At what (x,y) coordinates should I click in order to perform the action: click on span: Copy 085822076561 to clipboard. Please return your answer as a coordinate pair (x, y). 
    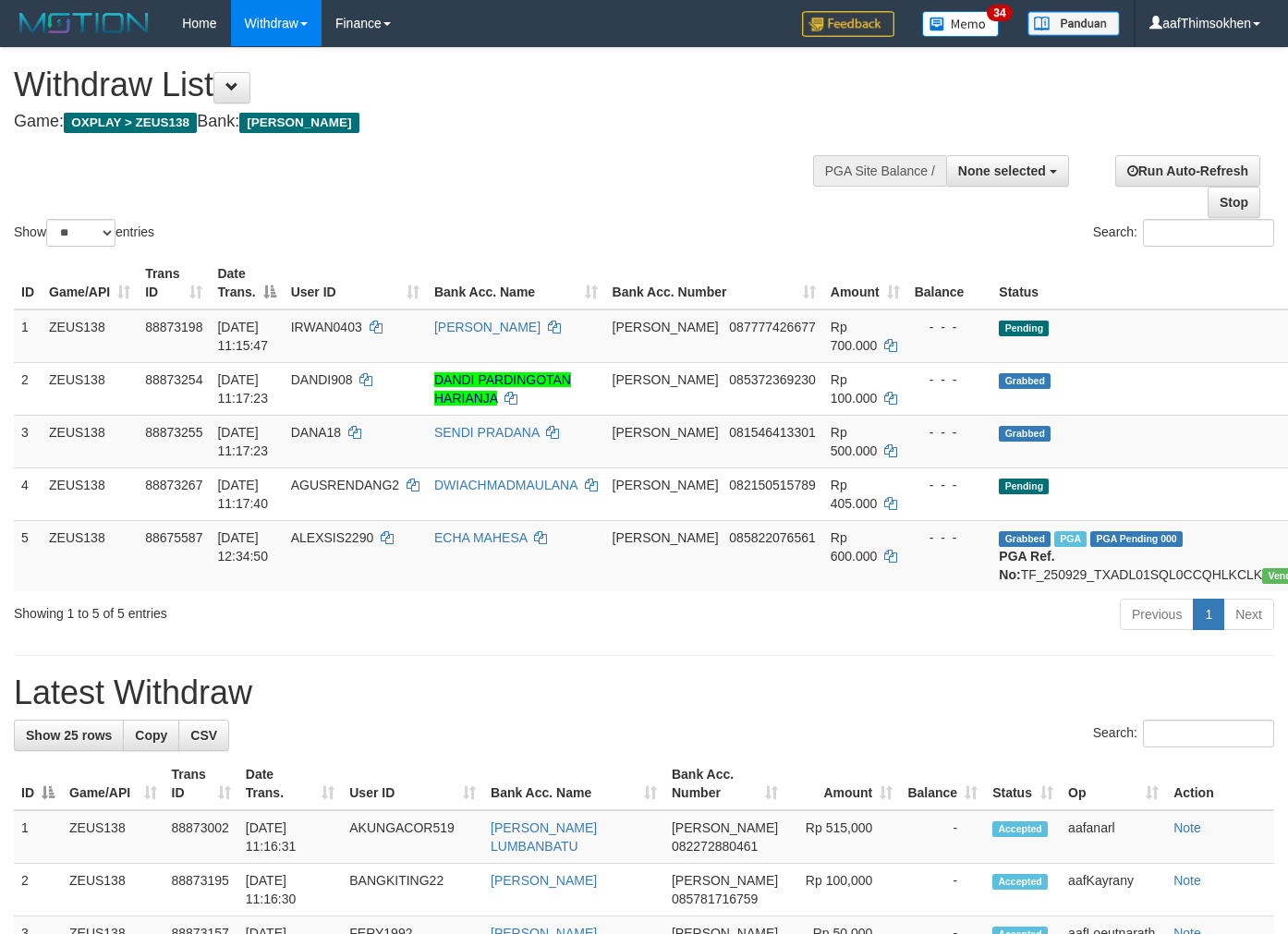
    Looking at the image, I should click on (772, 537).